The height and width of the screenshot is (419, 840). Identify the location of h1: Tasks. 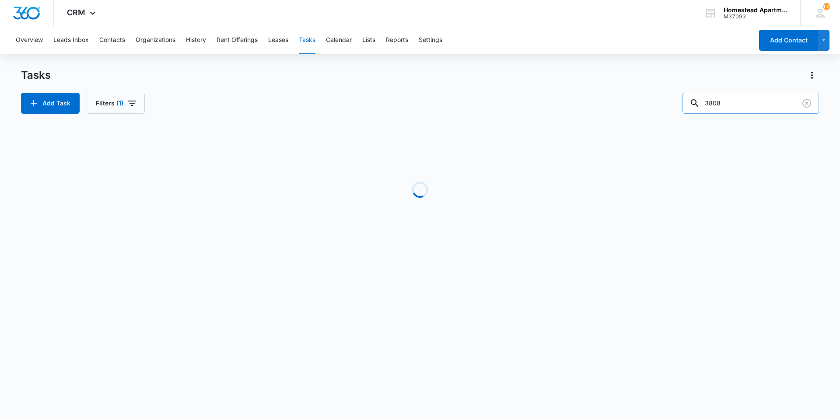
(36, 75).